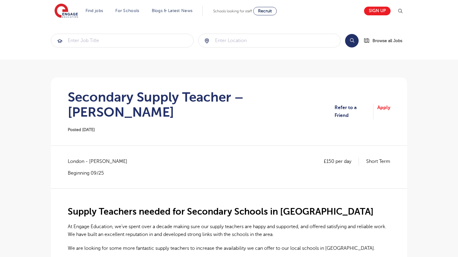 This screenshot has height=257, width=458. Describe the element at coordinates (265, 11) in the screenshot. I see `span: Recruit` at that location.